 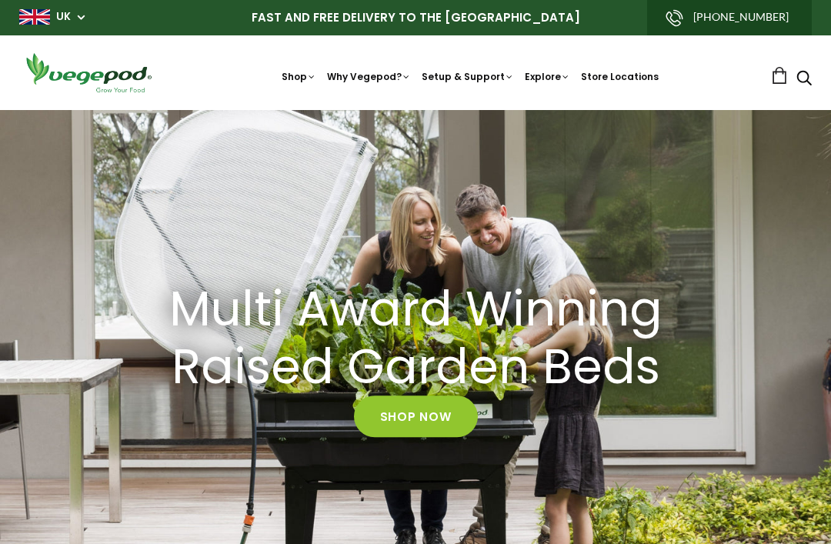 I want to click on a: Search, so click(x=804, y=79).